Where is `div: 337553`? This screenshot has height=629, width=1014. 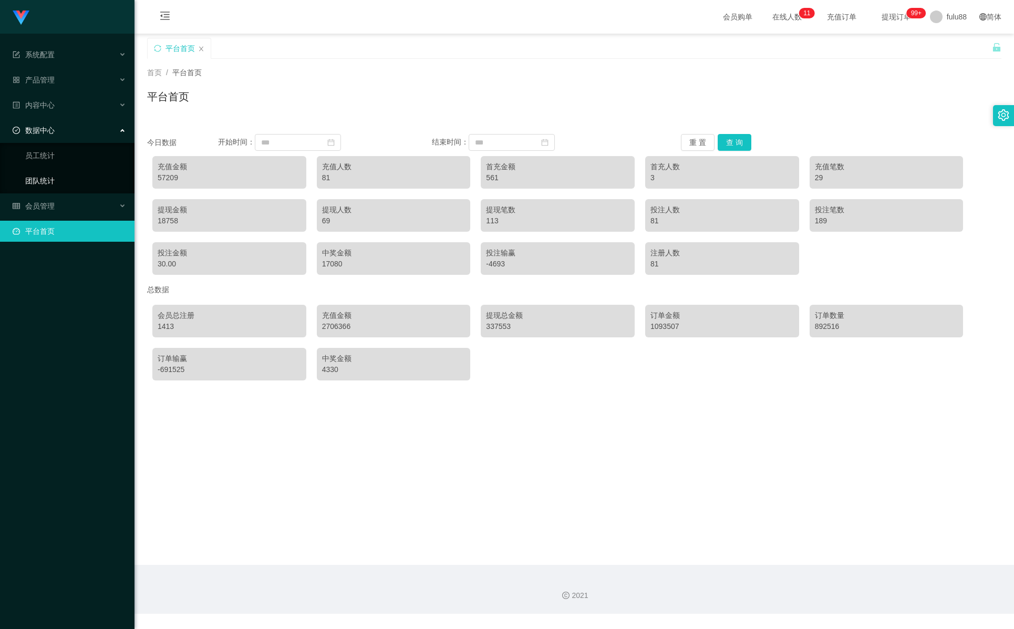 div: 337553 is located at coordinates (558, 326).